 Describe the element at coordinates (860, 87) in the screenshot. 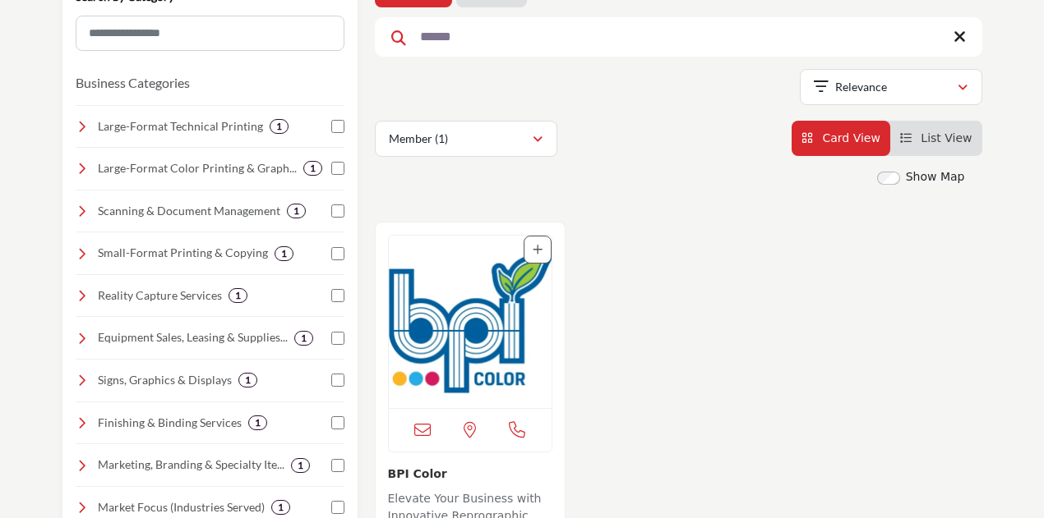

I see `p: Relevance` at that location.